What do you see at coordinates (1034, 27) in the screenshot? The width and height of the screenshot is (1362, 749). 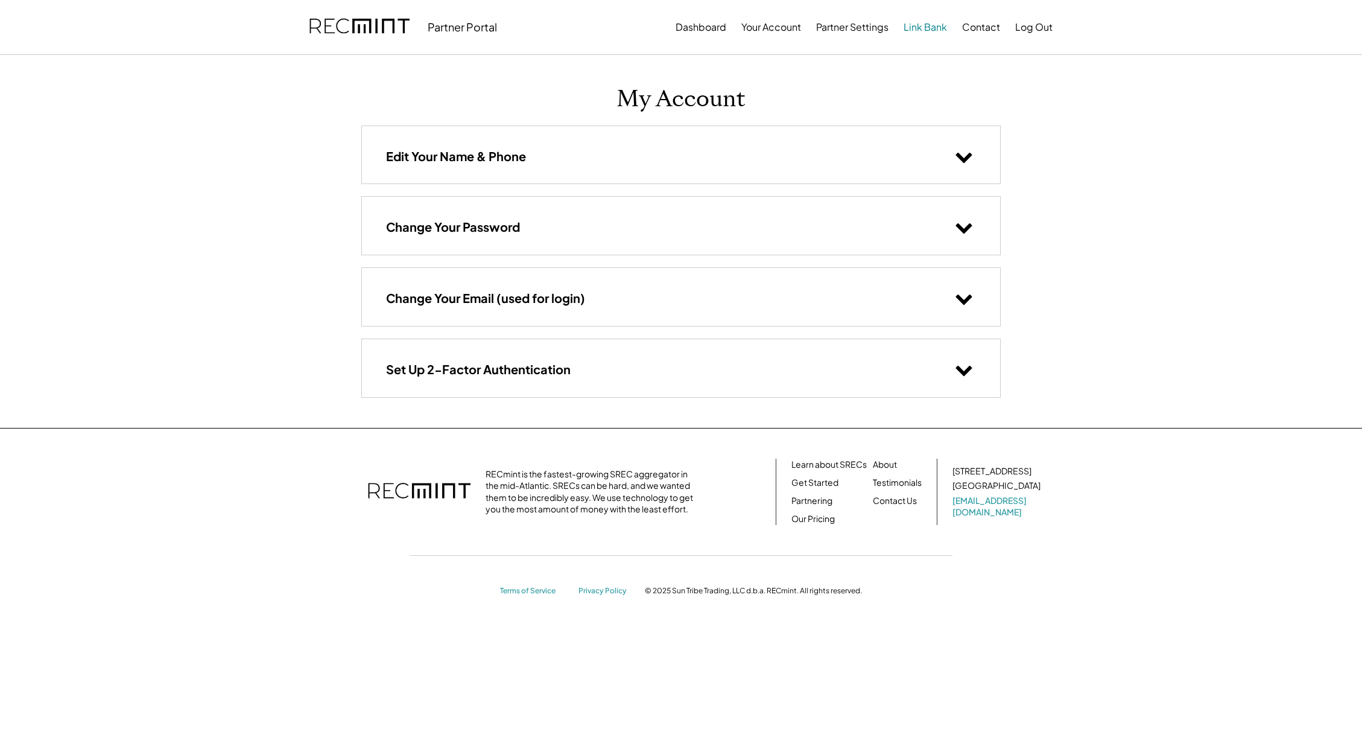 I see `button: Log Out` at bounding box center [1034, 27].